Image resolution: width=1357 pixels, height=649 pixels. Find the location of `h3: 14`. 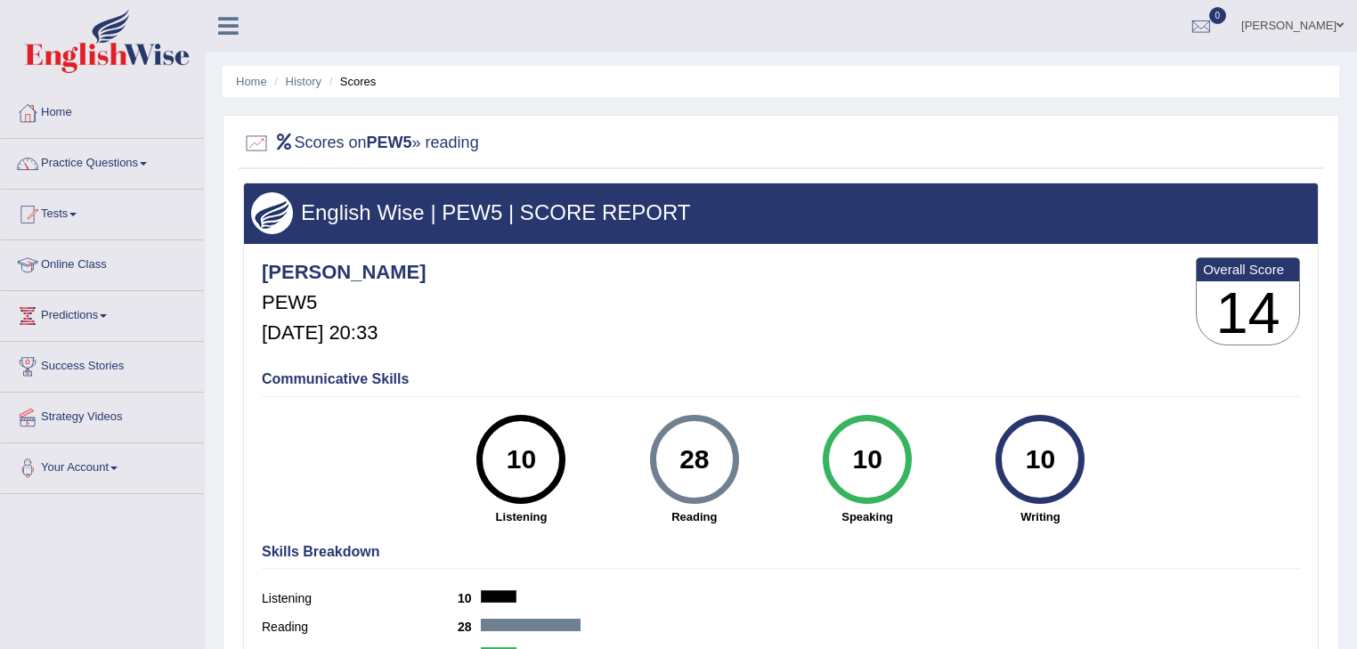

h3: 14 is located at coordinates (1247, 313).